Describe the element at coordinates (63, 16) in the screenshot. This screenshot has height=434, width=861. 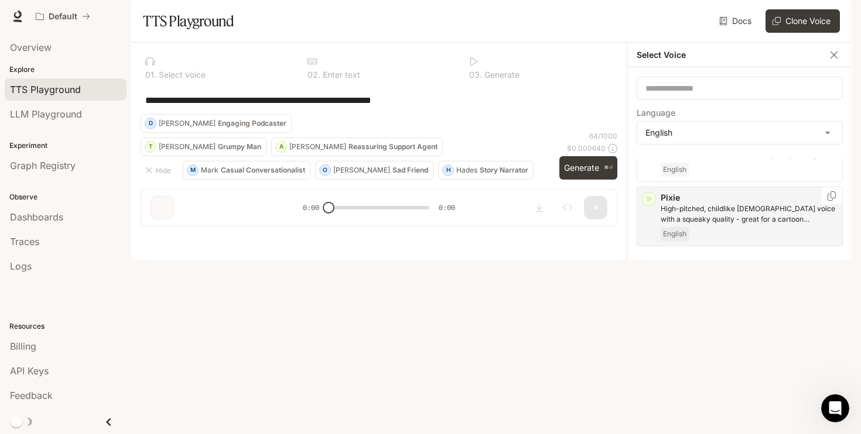
I see `p: Default` at that location.